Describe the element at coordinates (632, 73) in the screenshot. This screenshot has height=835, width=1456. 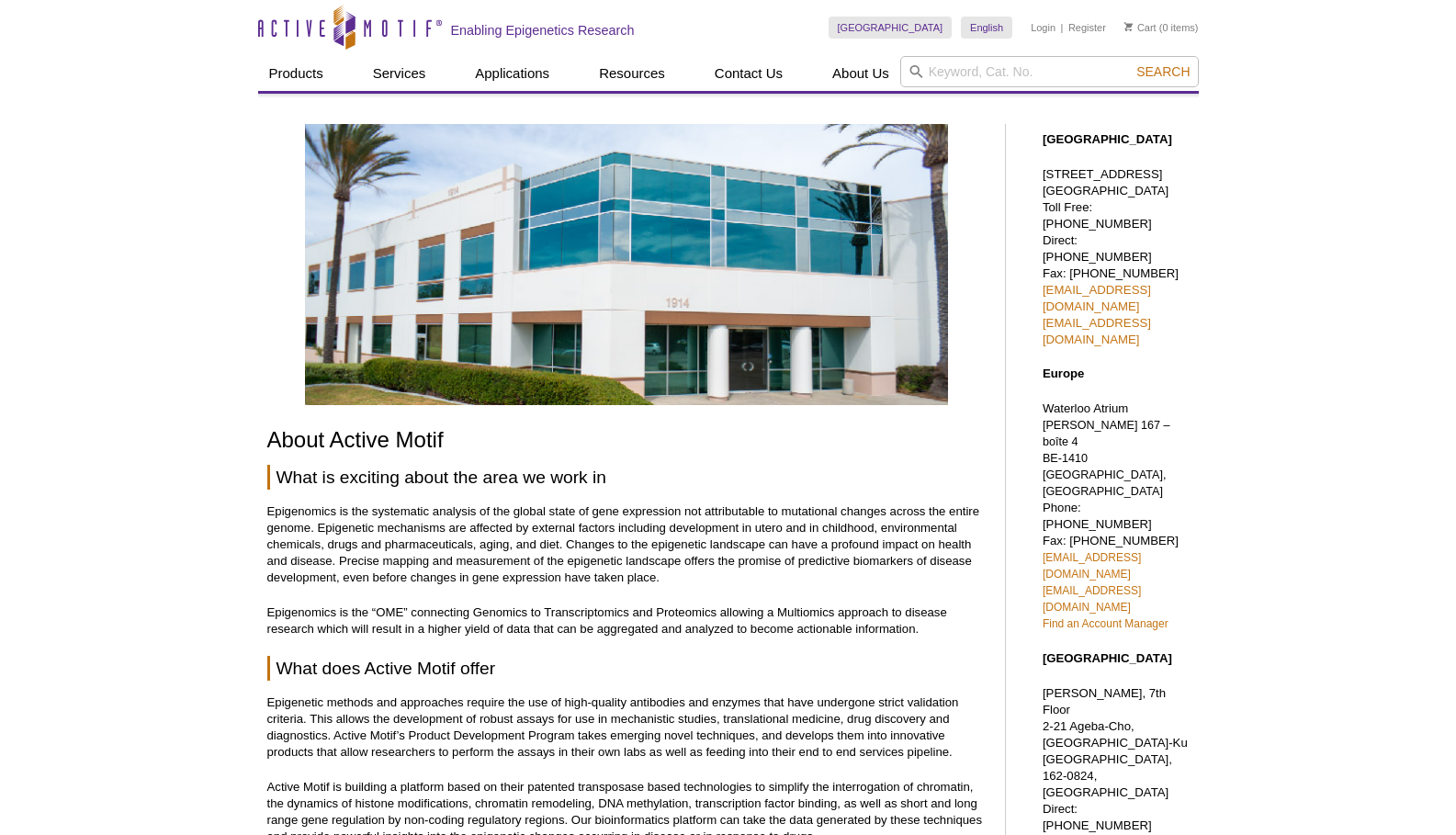
I see `a: Resources` at that location.